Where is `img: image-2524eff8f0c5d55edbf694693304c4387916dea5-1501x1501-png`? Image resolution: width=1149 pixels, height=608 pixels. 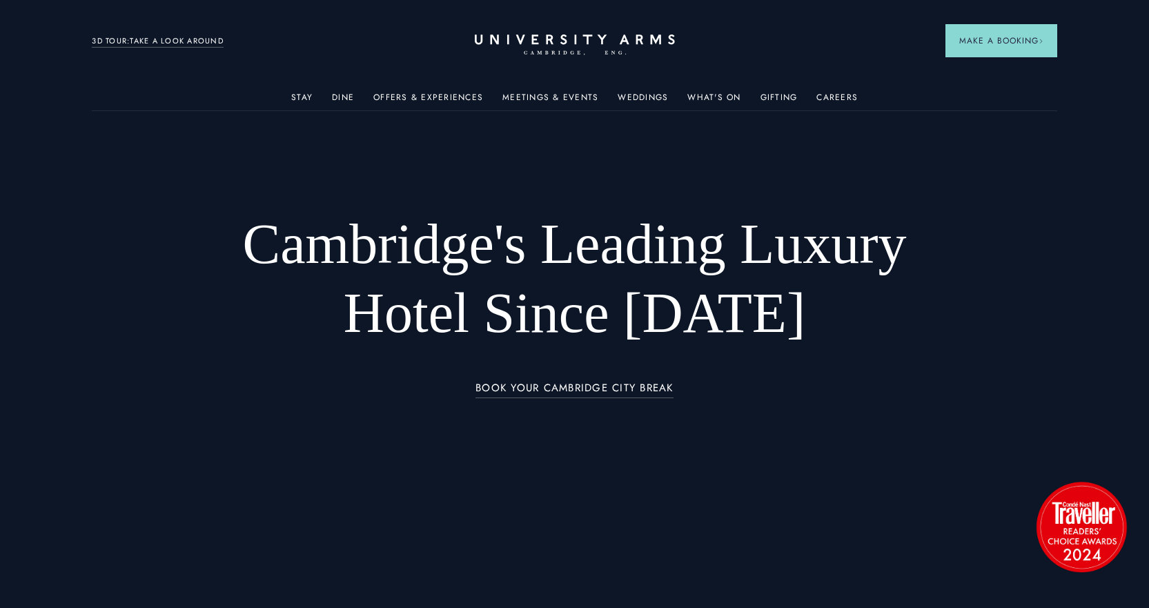
img: image-2524eff8f0c5d55edbf694693304c4387916dea5-1501x1501-png is located at coordinates (1081, 526).